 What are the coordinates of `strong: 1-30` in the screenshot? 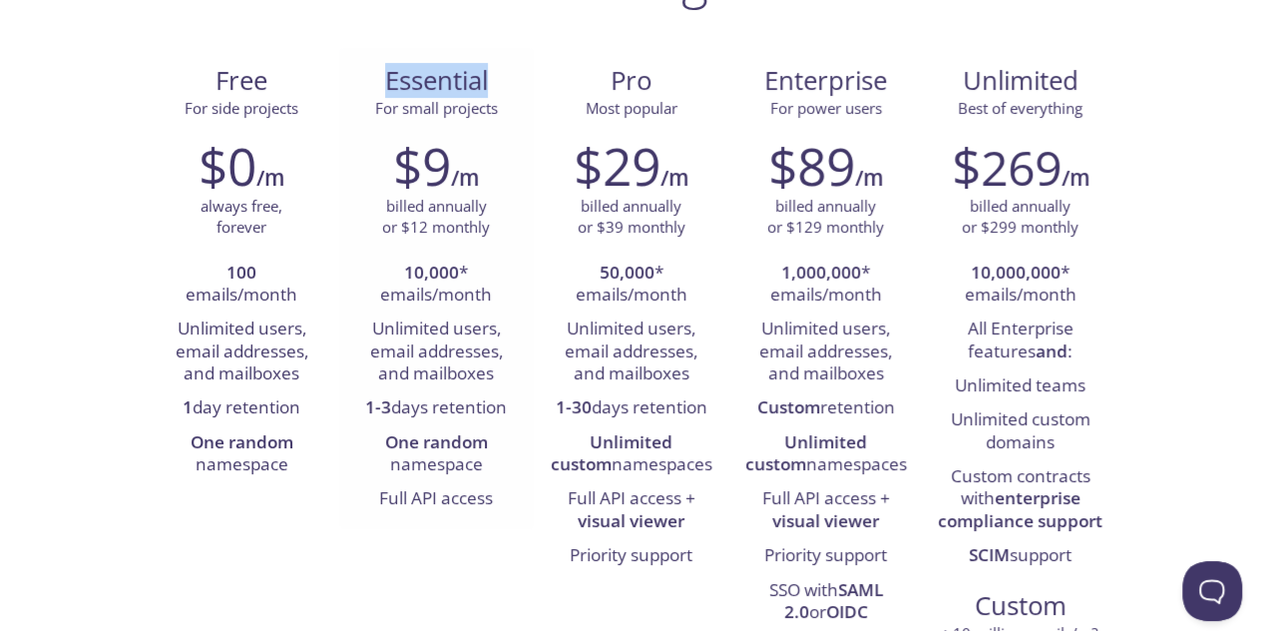 It's located at (574, 406).